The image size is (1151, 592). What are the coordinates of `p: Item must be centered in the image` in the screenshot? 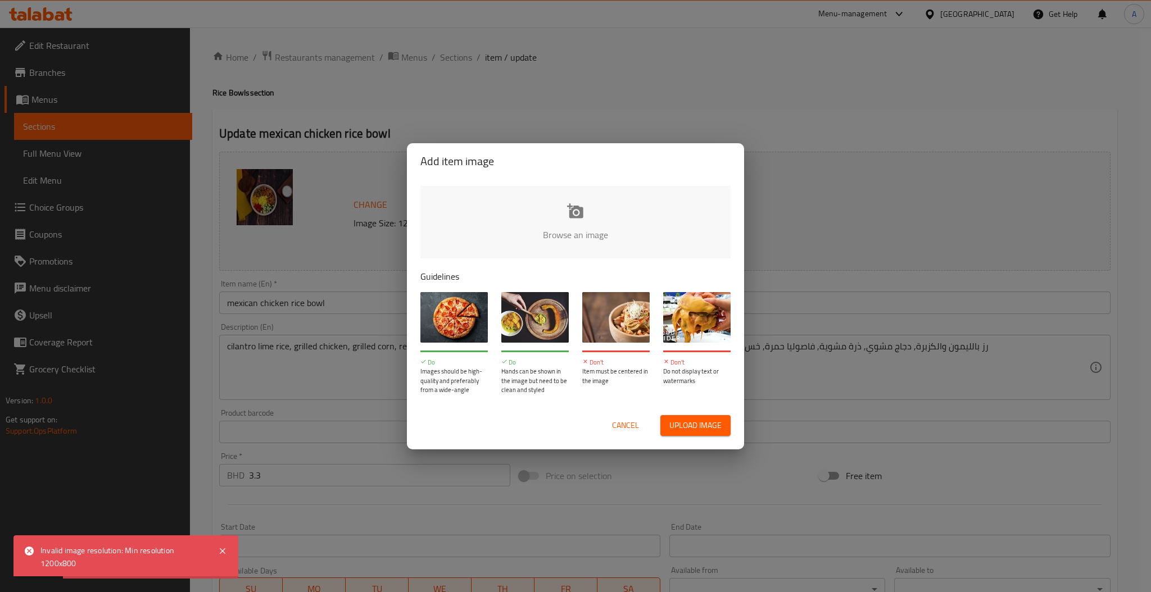 It's located at (616, 376).